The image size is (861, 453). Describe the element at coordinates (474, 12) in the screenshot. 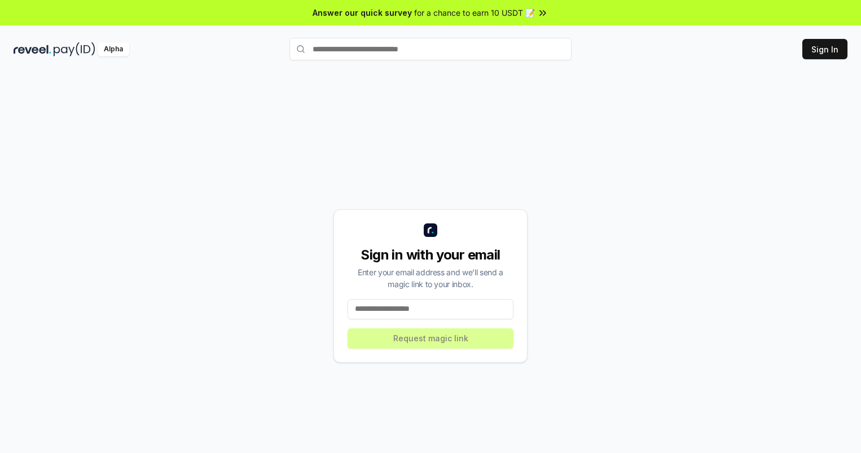

I see `span: for a chance to earn 10 USDT 📝` at that location.